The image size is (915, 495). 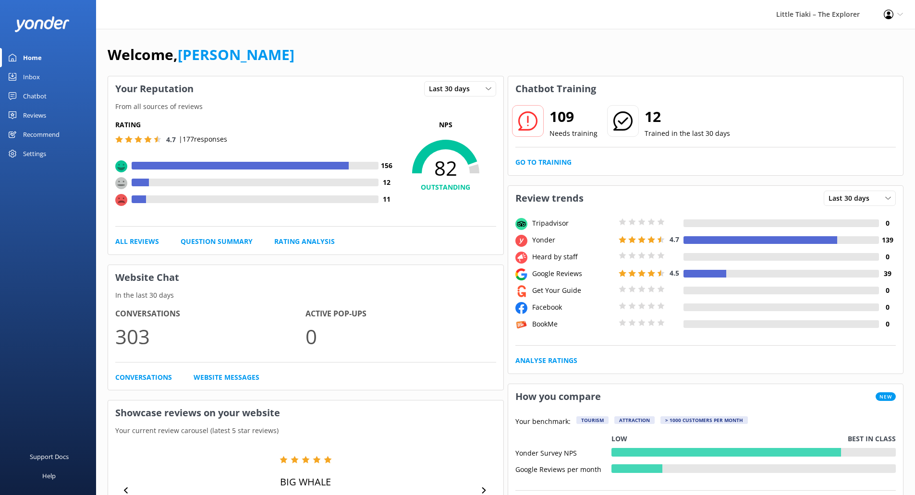 I want to click on h3: Showcase reviews on your website, so click(x=306, y=413).